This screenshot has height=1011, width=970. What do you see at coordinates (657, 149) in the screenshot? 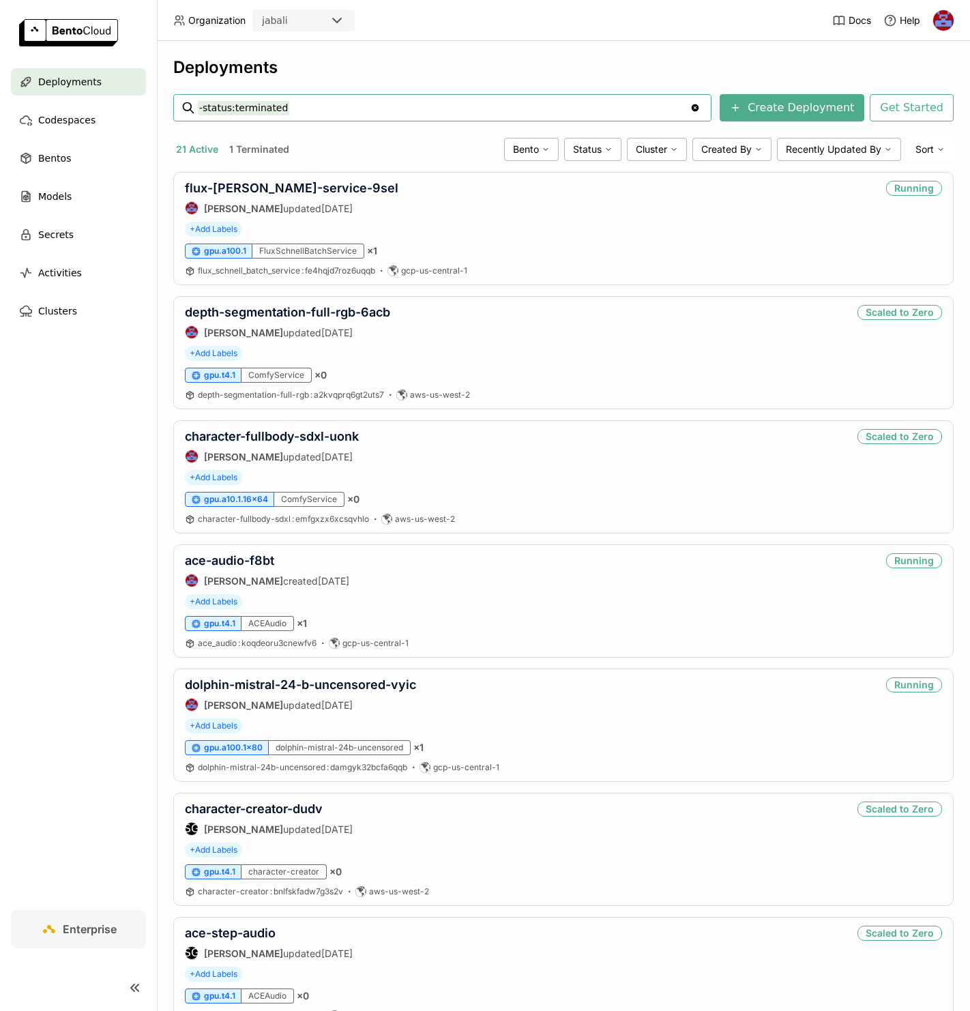
I see `div: Cluster` at bounding box center [657, 149].